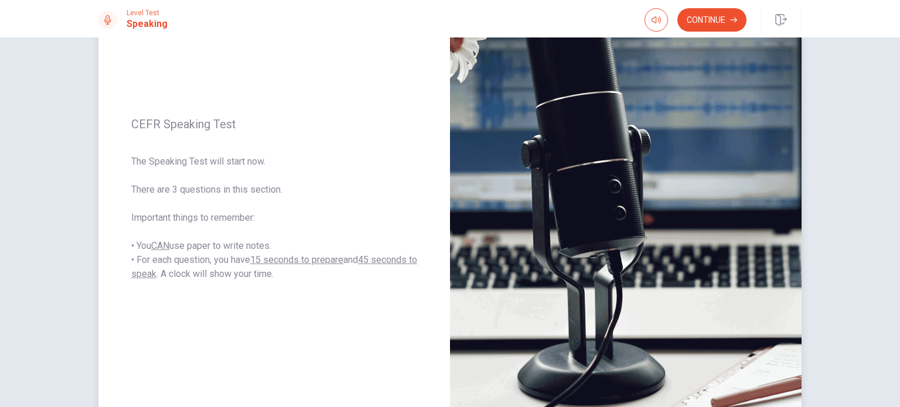 This screenshot has width=900, height=407. What do you see at coordinates (712, 20) in the screenshot?
I see `button: Continue` at bounding box center [712, 20].